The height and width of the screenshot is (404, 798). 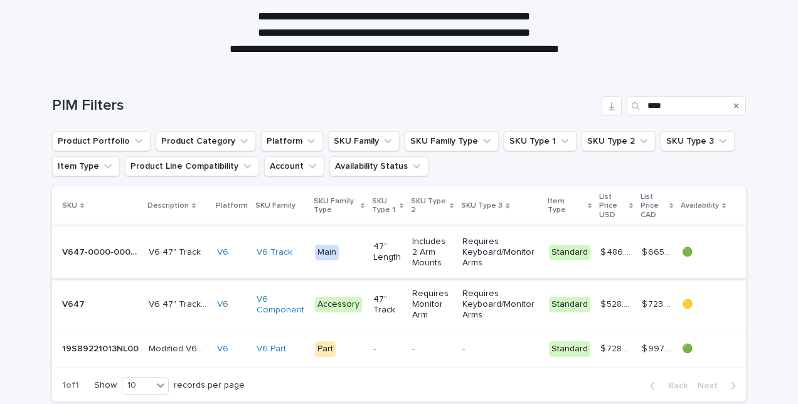 I want to click on p: V647, so click(x=75, y=303).